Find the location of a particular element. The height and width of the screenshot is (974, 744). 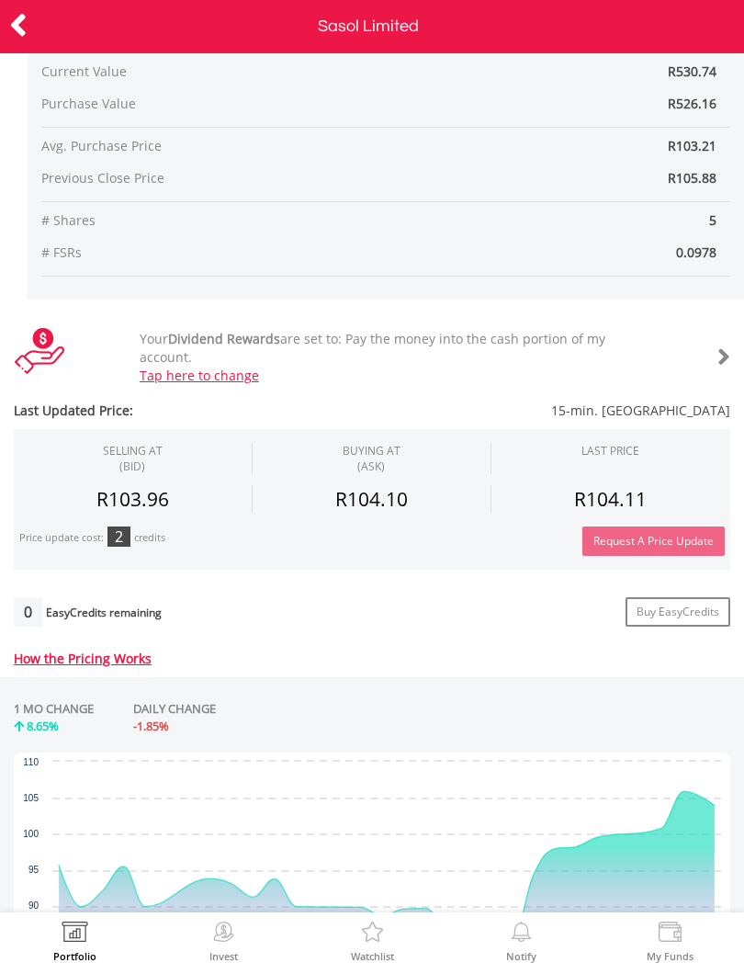

span: R104.10 is located at coordinates (371, 499).